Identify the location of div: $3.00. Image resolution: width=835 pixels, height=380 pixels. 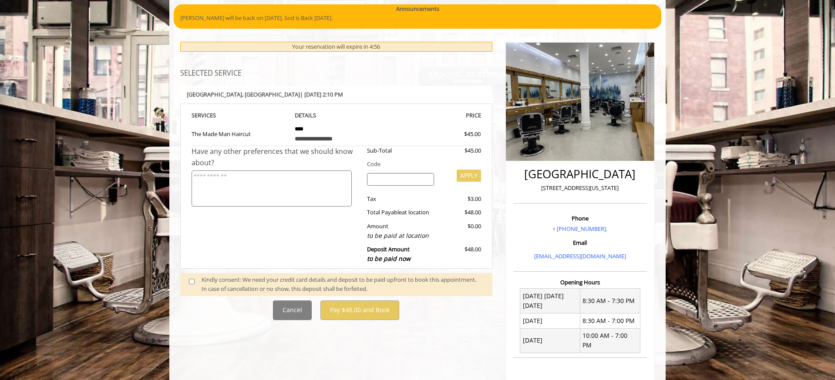
(460, 199).